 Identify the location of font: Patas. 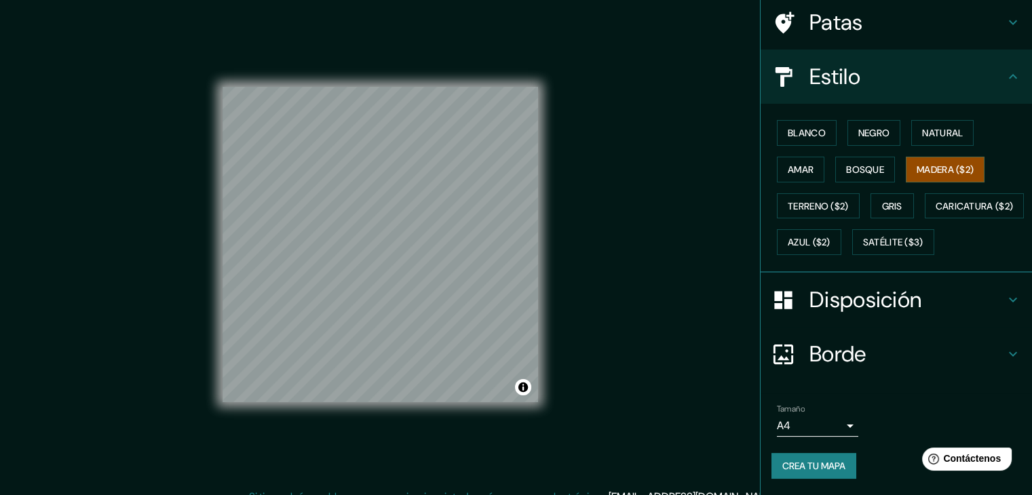
(836, 22).